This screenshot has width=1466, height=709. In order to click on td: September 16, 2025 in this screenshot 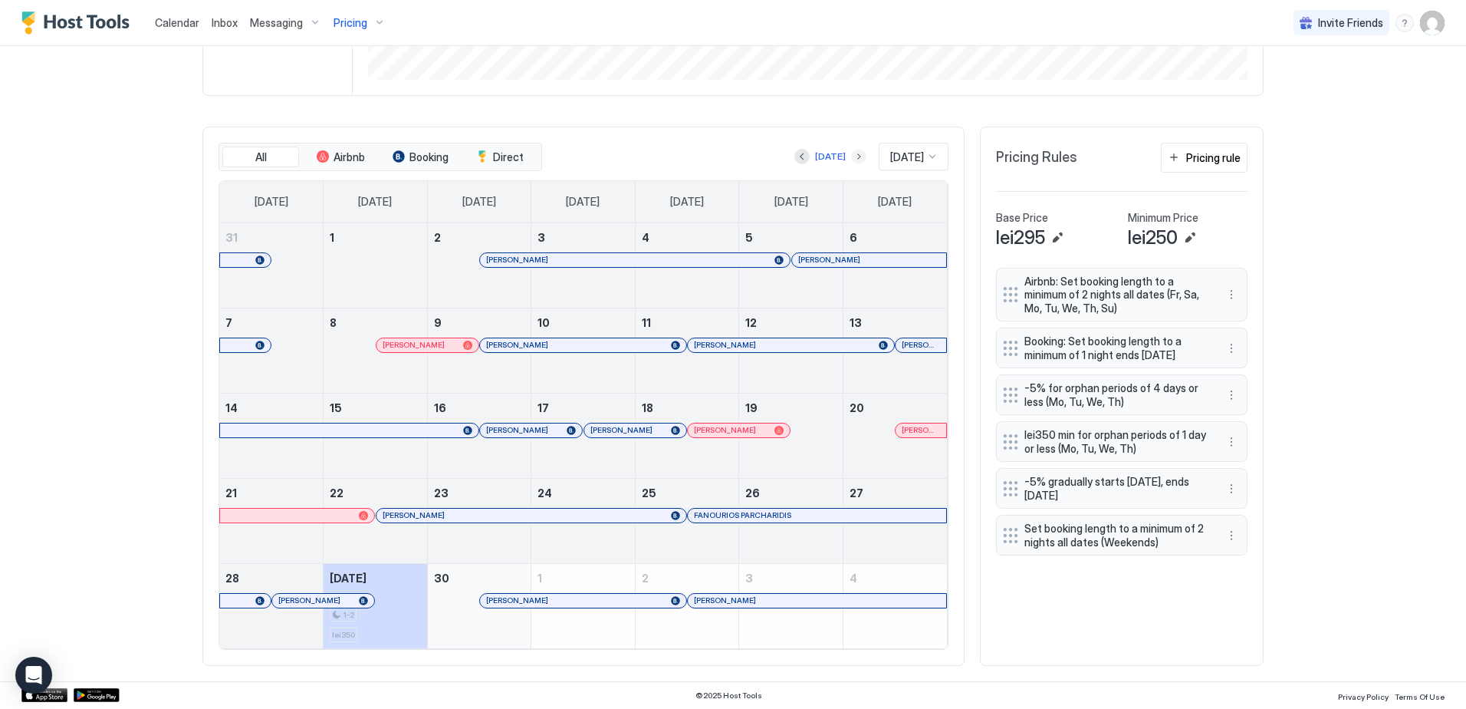, I will do `click(479, 435)`.